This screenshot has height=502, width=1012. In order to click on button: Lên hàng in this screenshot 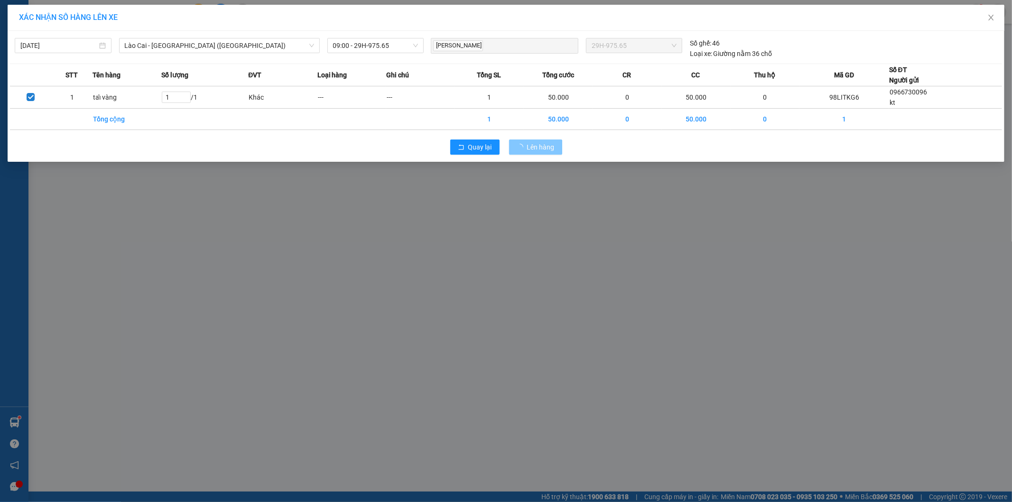, I will do `click(536, 147)`.